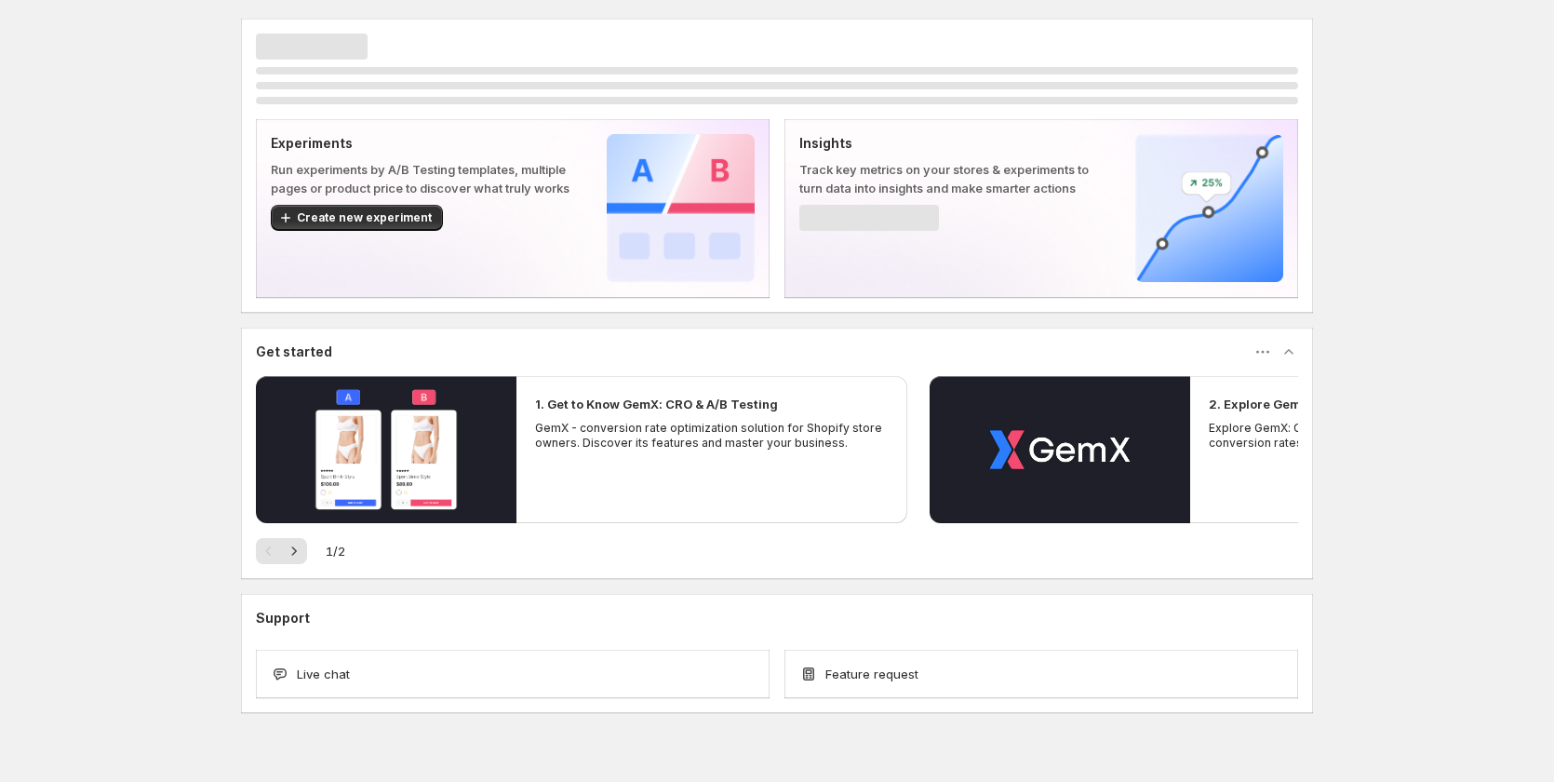  What do you see at coordinates (281, 551) in the screenshot?
I see `nav: Phân trang` at bounding box center [281, 551].